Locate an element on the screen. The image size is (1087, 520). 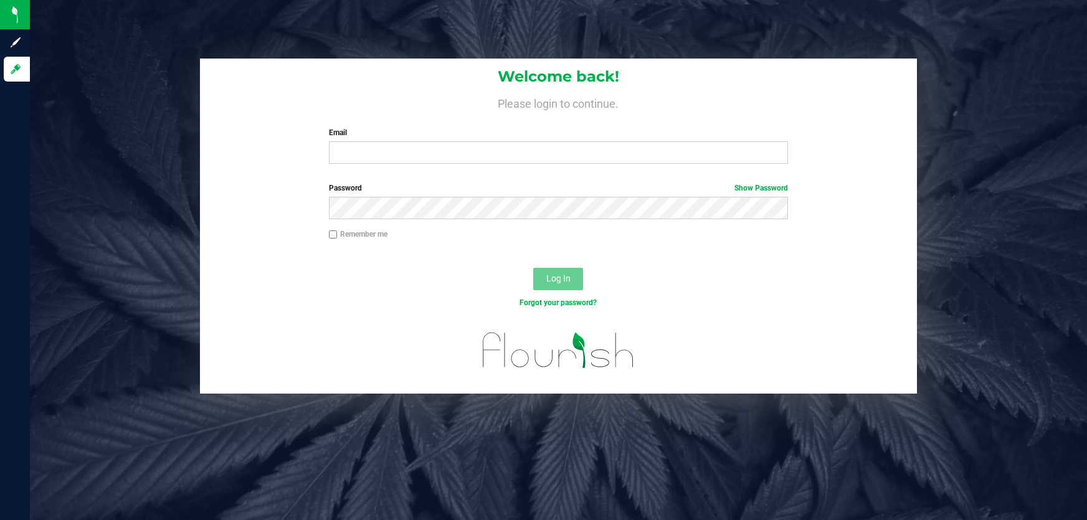
input: Remember me is located at coordinates (333, 235).